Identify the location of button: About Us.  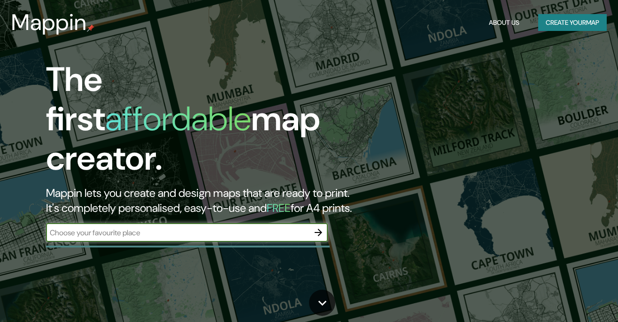
(504, 23).